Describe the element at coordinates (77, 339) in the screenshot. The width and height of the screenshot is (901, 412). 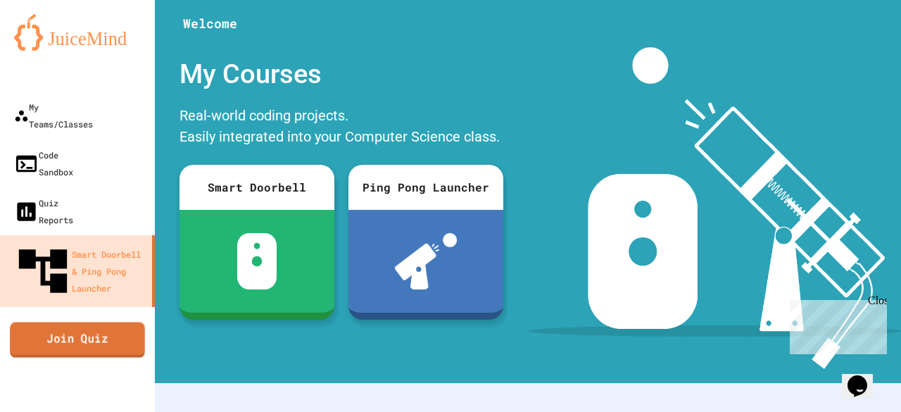
I see `a: Join Quiz` at that location.